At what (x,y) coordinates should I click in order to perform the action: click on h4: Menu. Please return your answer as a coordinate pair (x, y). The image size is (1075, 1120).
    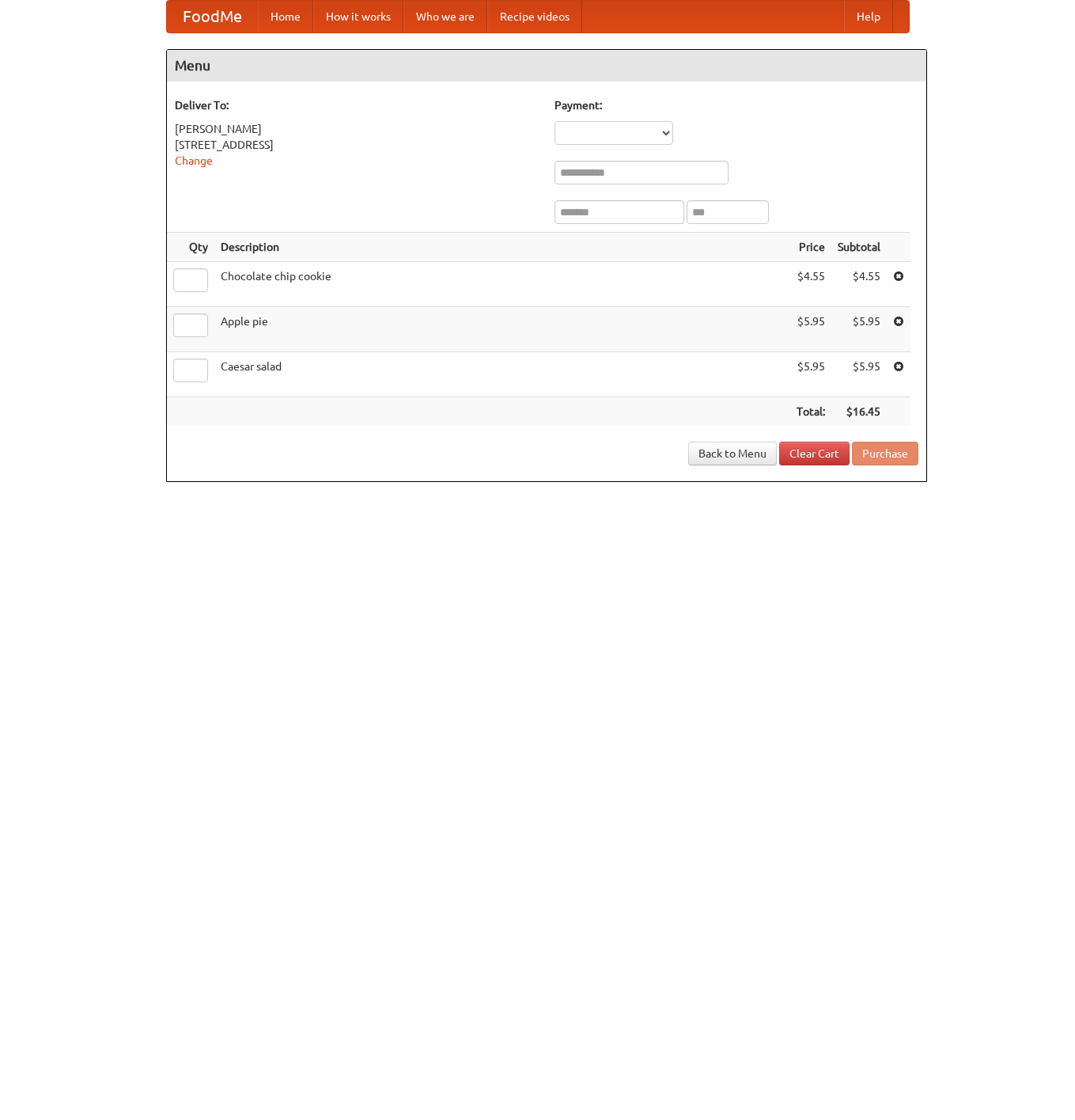
    Looking at the image, I should click on (547, 65).